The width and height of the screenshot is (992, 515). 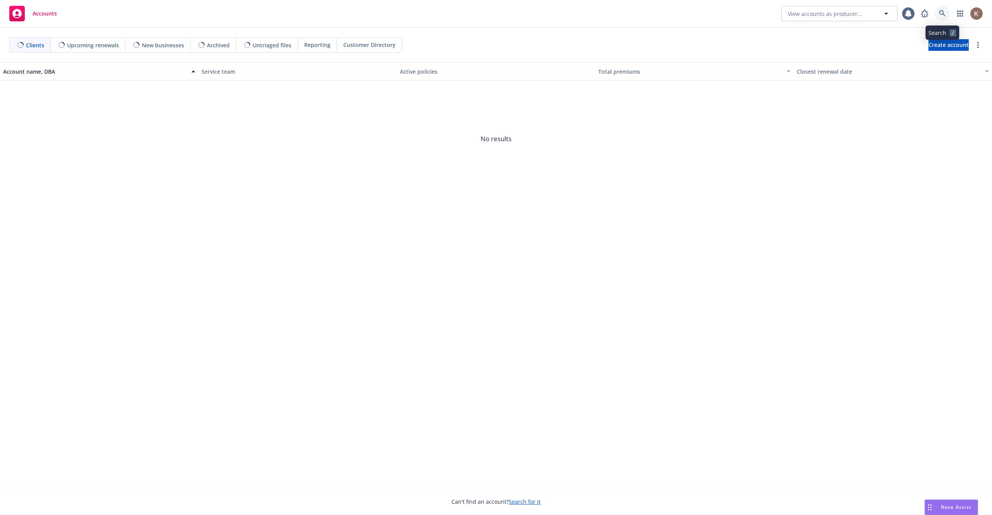 I want to click on a: Switch app, so click(x=960, y=14).